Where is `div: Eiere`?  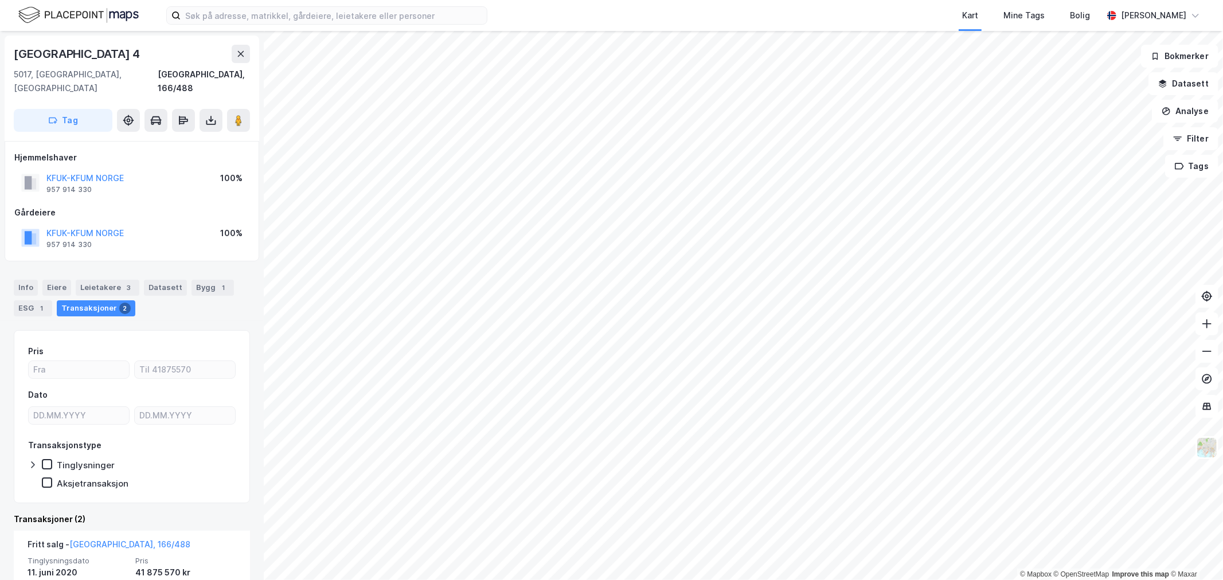
div: Eiere is located at coordinates (57, 288).